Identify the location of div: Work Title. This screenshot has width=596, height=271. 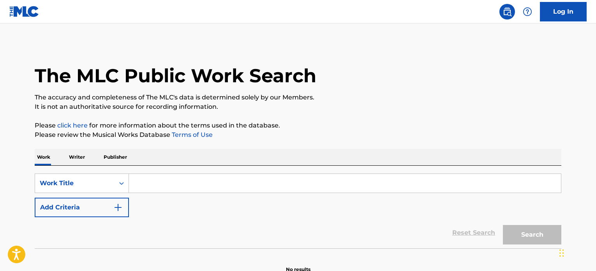
(75, 183).